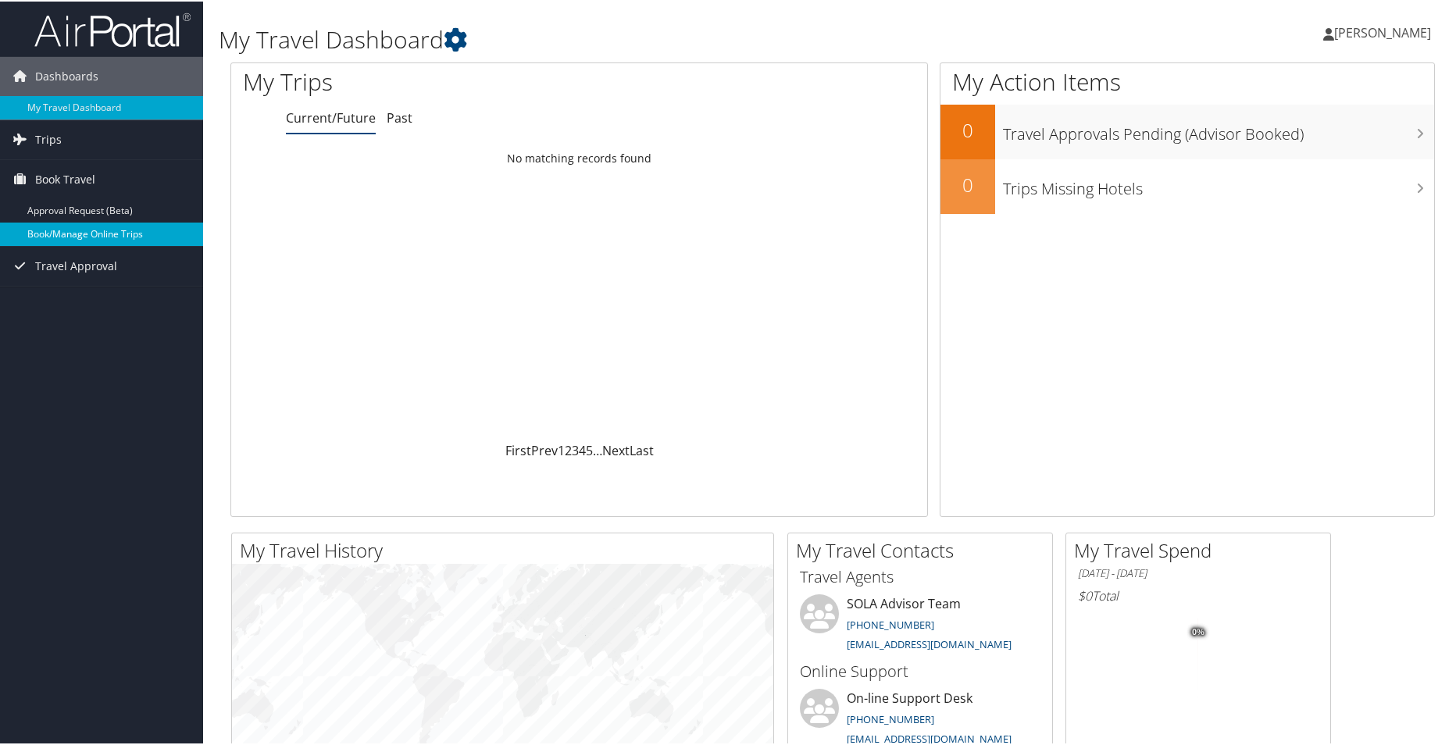  I want to click on li: SOLA Advisor Team, so click(920, 625).